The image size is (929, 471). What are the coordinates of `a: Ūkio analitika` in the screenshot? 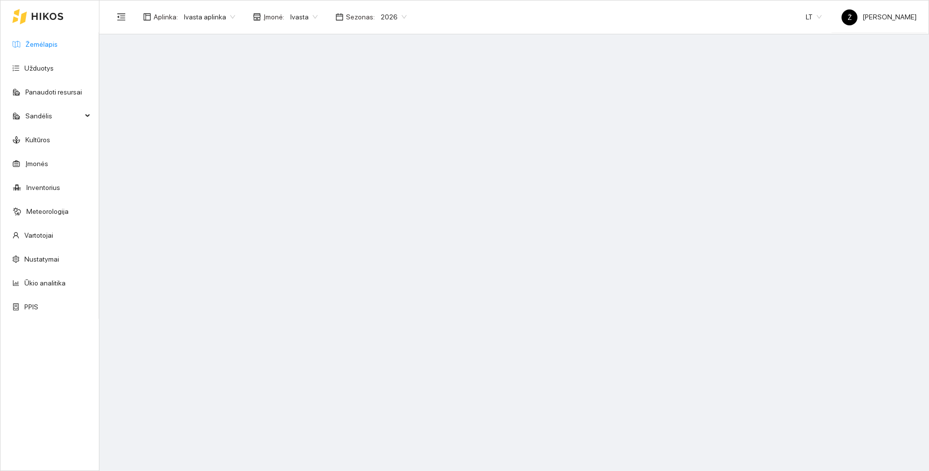 It's located at (45, 283).